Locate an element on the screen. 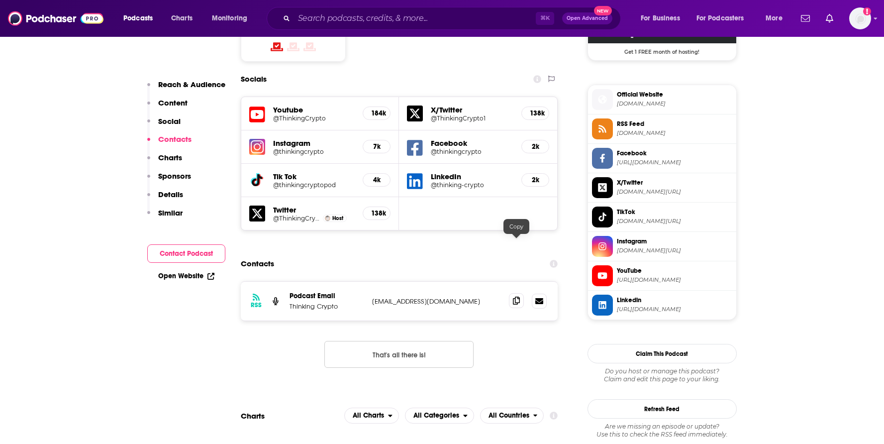  h5: Twitter is located at coordinates (314, 209).